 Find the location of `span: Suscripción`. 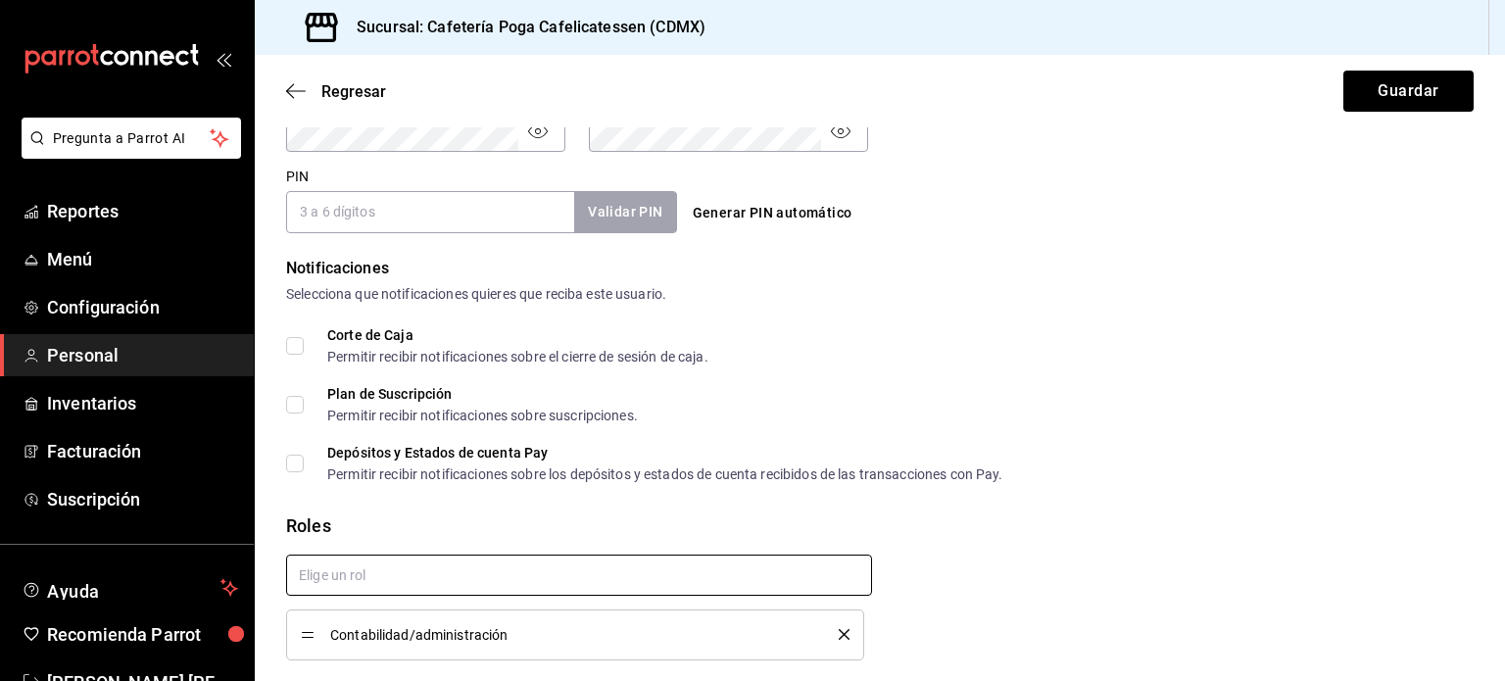

span: Suscripción is located at coordinates (142, 499).